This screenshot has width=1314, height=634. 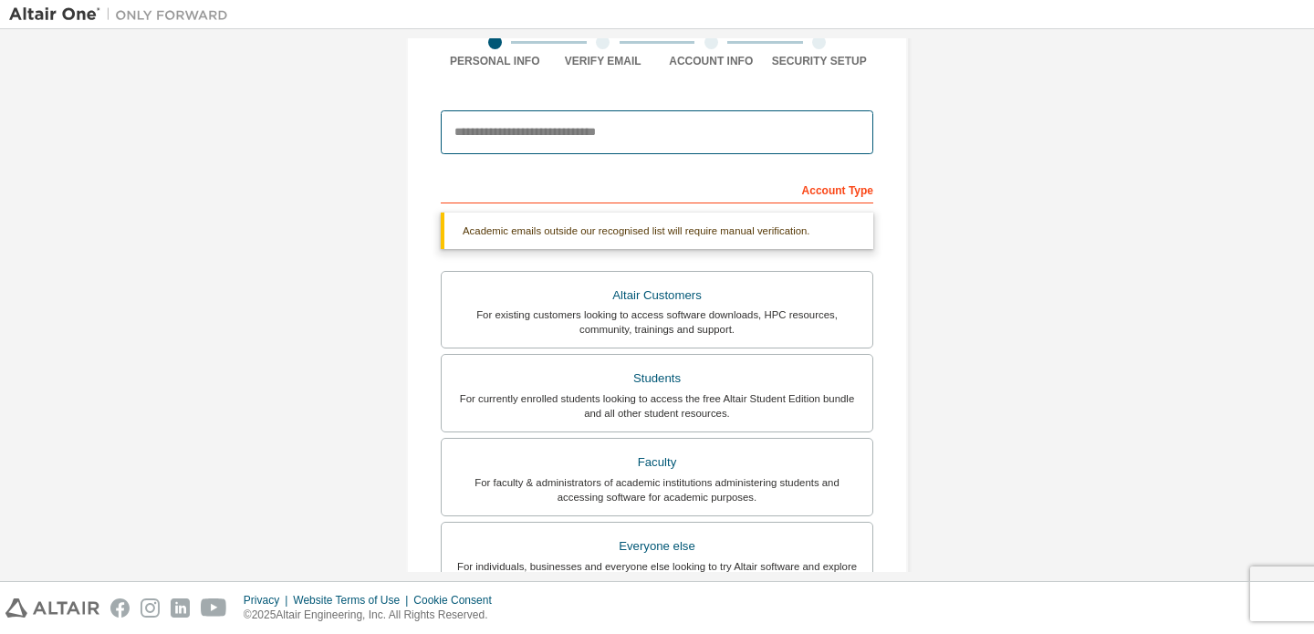 What do you see at coordinates (494, 61) in the screenshot?
I see `div: Personal Info` at bounding box center [494, 61].